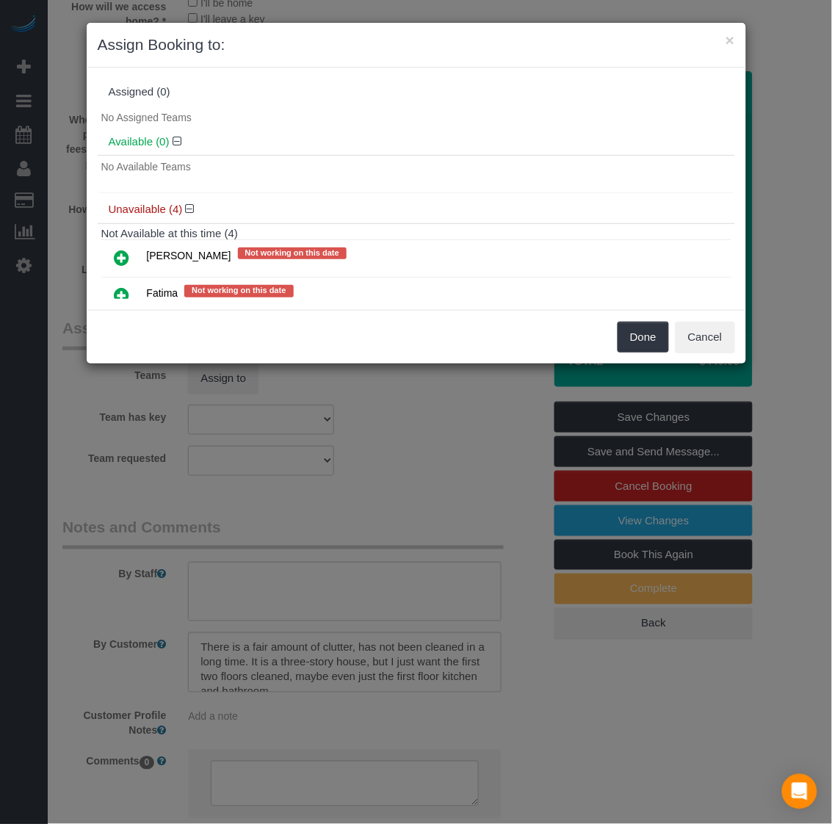  What do you see at coordinates (416, 92) in the screenshot?
I see `div: Assigned (0)` at bounding box center [416, 92].